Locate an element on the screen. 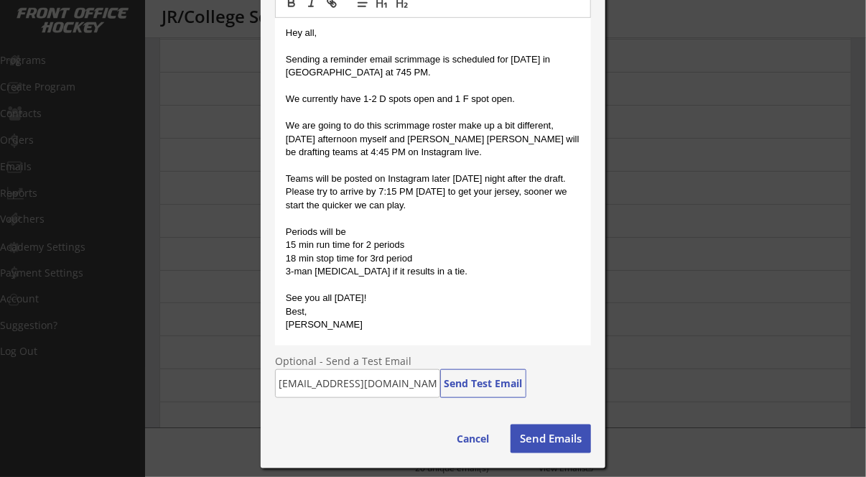  button: Send Test Email is located at coordinates (483, 383).